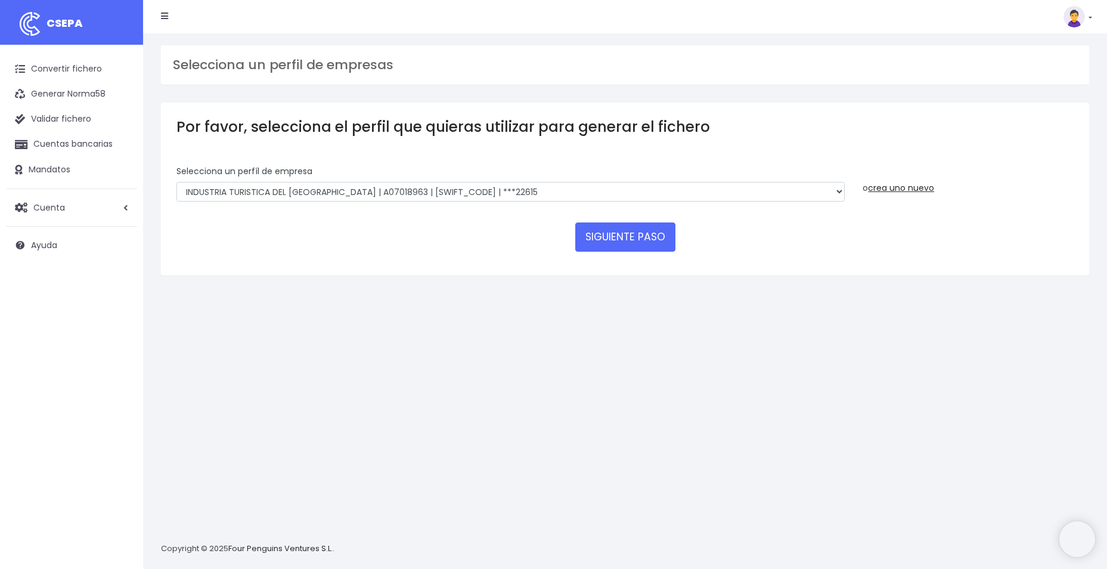 This screenshot has height=569, width=1107. I want to click on h3: Por favor, selecciona el perfil que quieras utilizar para generar el fichero, so click(625, 126).